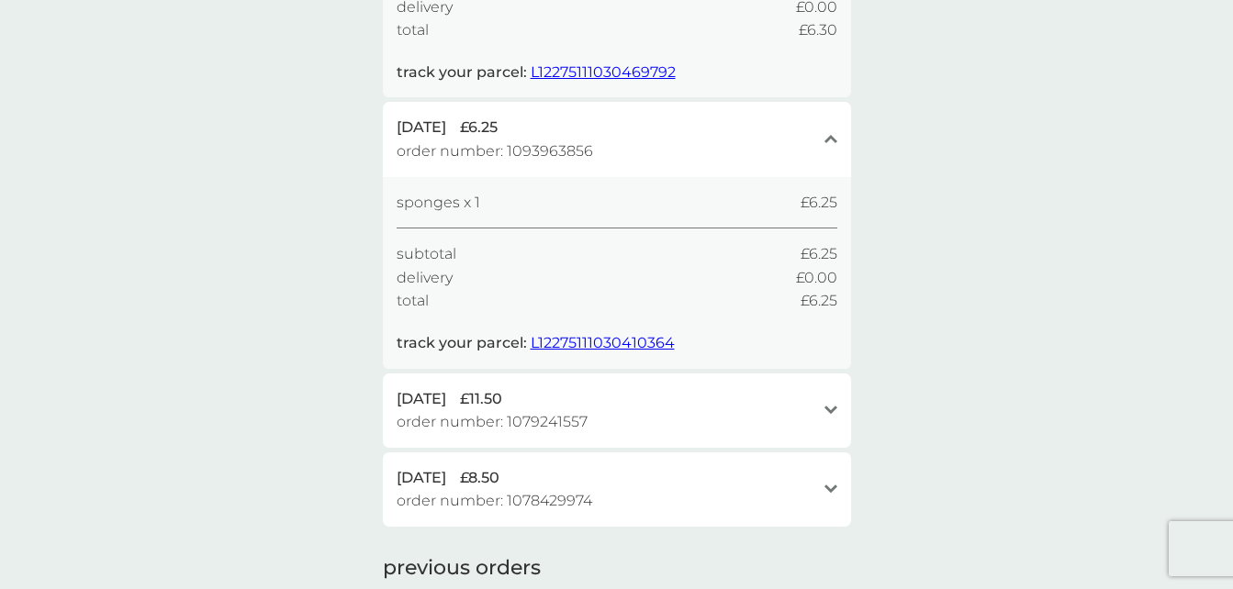 The image size is (1233, 589). Describe the element at coordinates (818, 30) in the screenshot. I see `span: £6.30` at that location.